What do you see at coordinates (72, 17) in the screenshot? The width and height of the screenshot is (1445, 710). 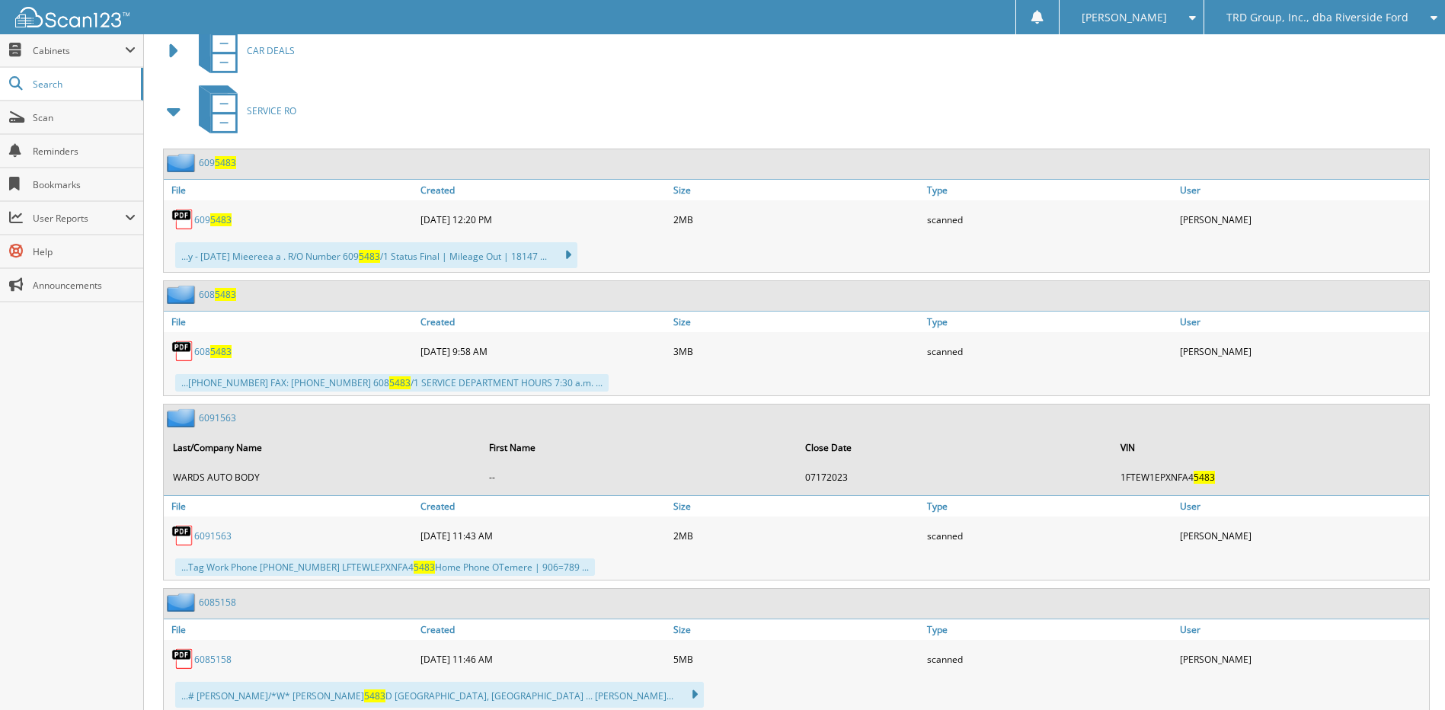 I see `img: scan123-logo-white.svg` at bounding box center [72, 17].